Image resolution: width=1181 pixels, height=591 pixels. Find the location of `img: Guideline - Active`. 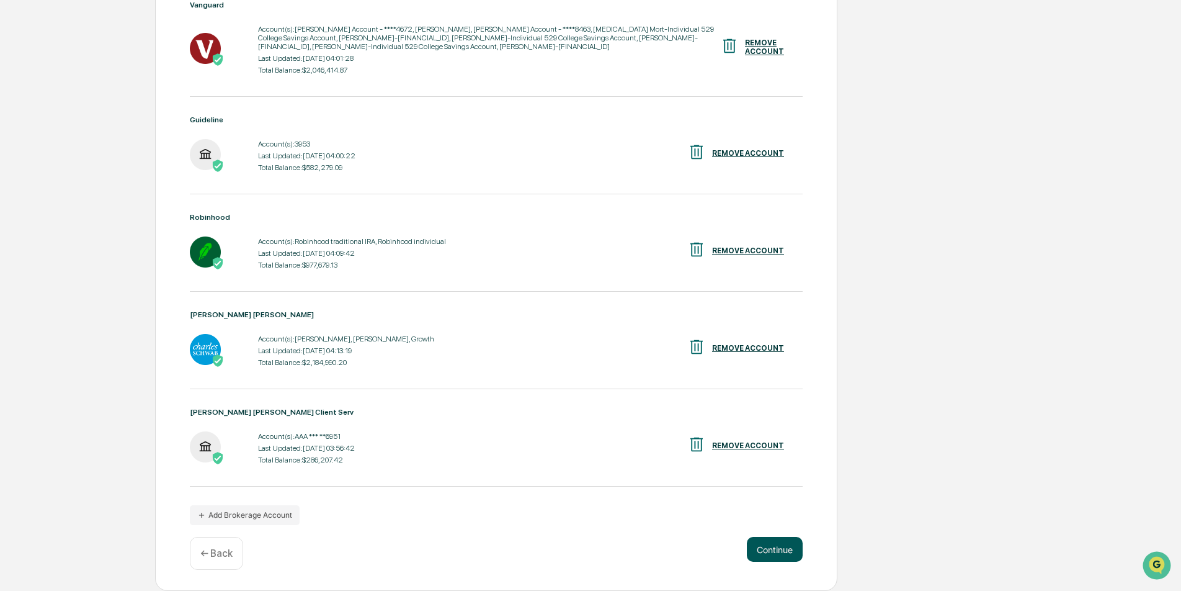

img: Guideline - Active is located at coordinates (205, 154).